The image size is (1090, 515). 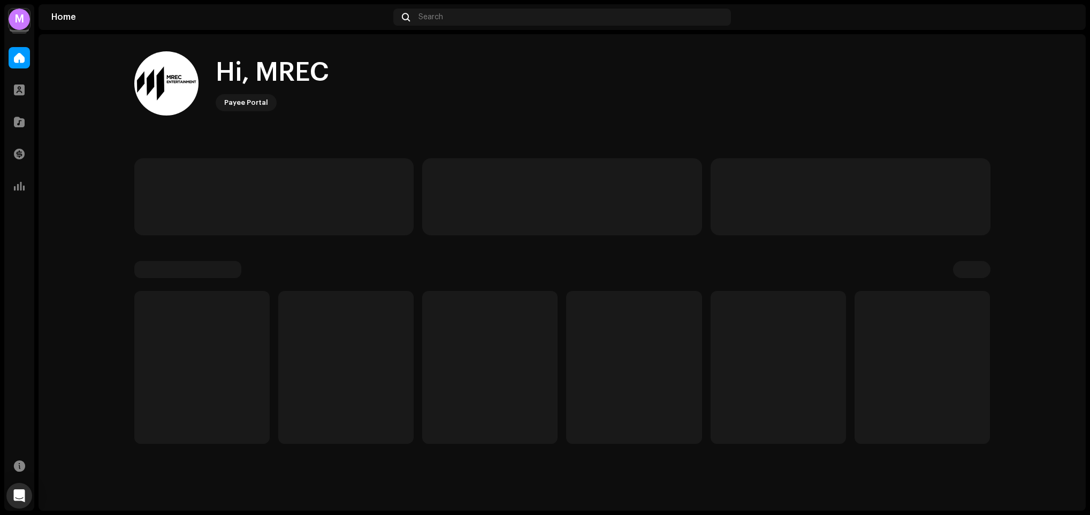 I want to click on div: M, so click(x=19, y=19).